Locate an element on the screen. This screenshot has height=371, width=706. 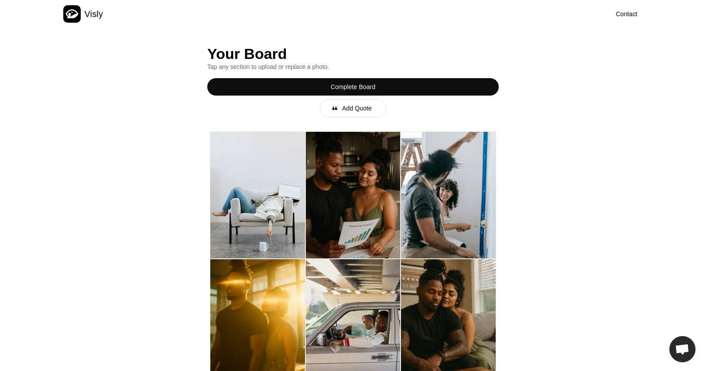
button: Complete Board is located at coordinates (353, 87).